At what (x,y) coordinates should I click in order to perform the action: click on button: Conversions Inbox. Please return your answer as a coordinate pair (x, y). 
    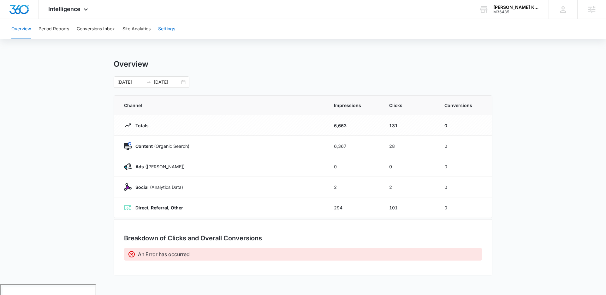
    Looking at the image, I should click on (96, 29).